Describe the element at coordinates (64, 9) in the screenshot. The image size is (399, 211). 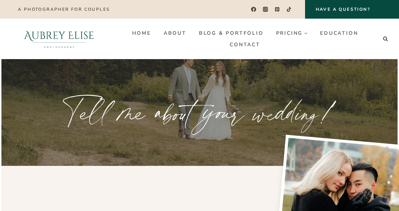
I see `p: A photographer for couples` at that location.